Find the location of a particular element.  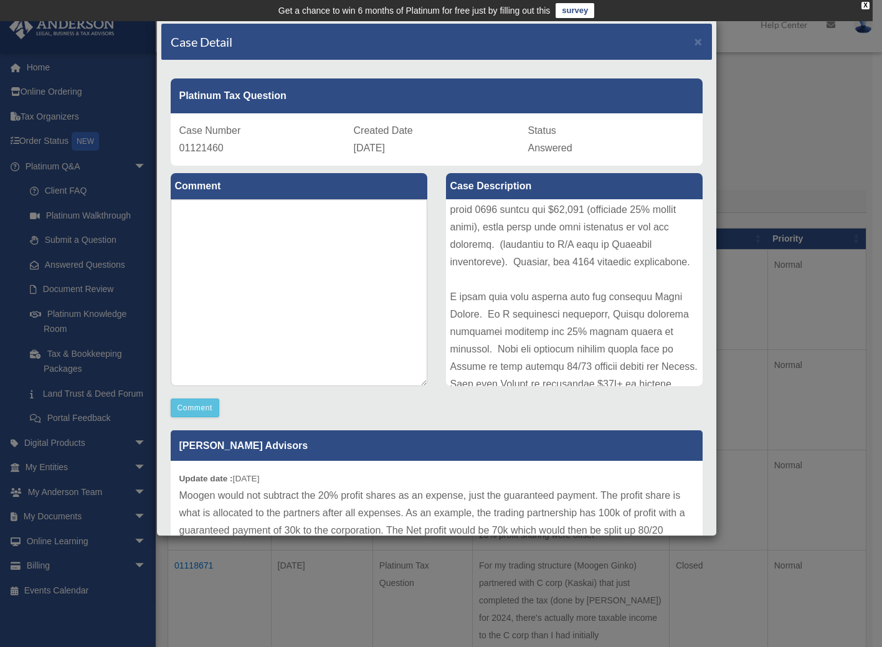

button: Comment is located at coordinates (195, 408).